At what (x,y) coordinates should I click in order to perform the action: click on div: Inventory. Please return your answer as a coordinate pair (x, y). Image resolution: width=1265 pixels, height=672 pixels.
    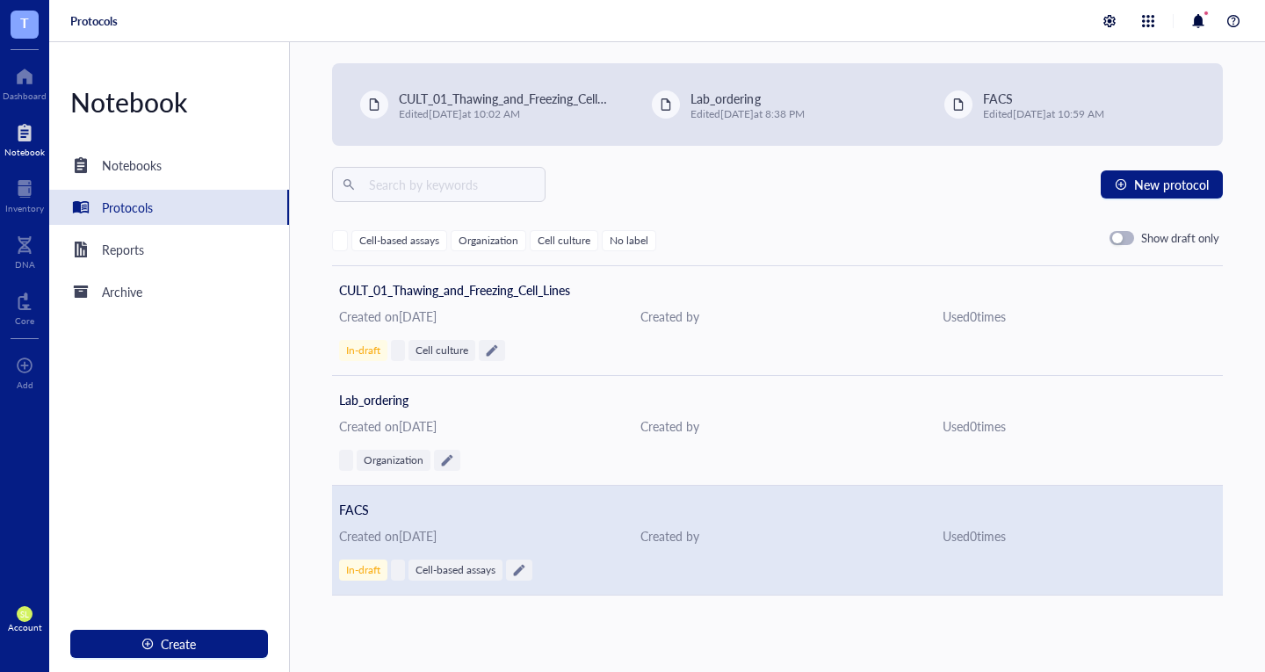
    Looking at the image, I should click on (25, 208).